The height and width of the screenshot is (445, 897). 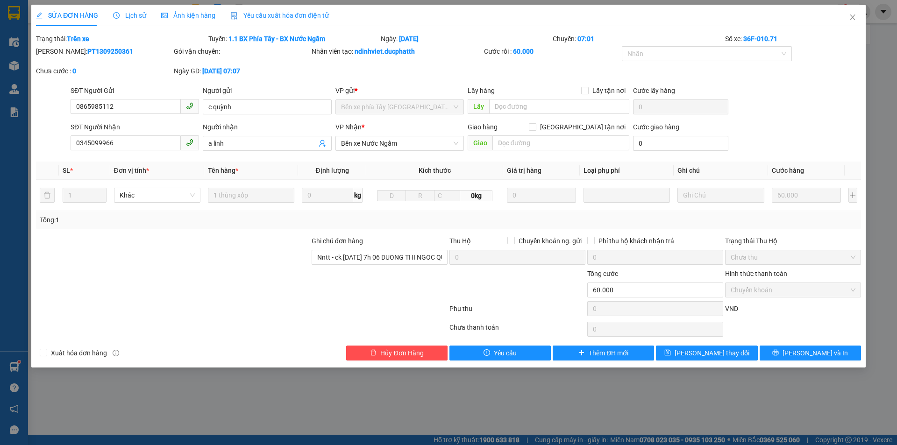 I want to click on button: plusThêm ĐH mới, so click(x=603, y=353).